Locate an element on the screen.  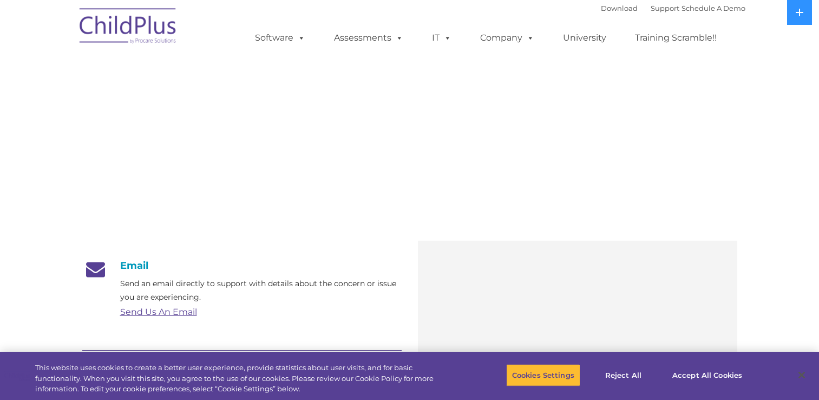
a: IT is located at coordinates (442, 38).